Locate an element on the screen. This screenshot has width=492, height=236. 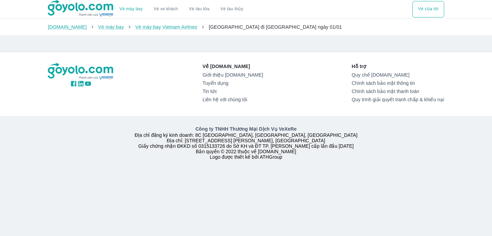
a: Vé xe khách is located at coordinates (166, 9).